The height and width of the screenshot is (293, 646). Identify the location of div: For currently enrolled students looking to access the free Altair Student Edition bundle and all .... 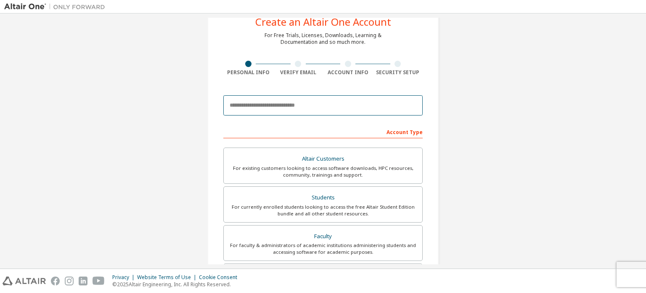
(323, 210).